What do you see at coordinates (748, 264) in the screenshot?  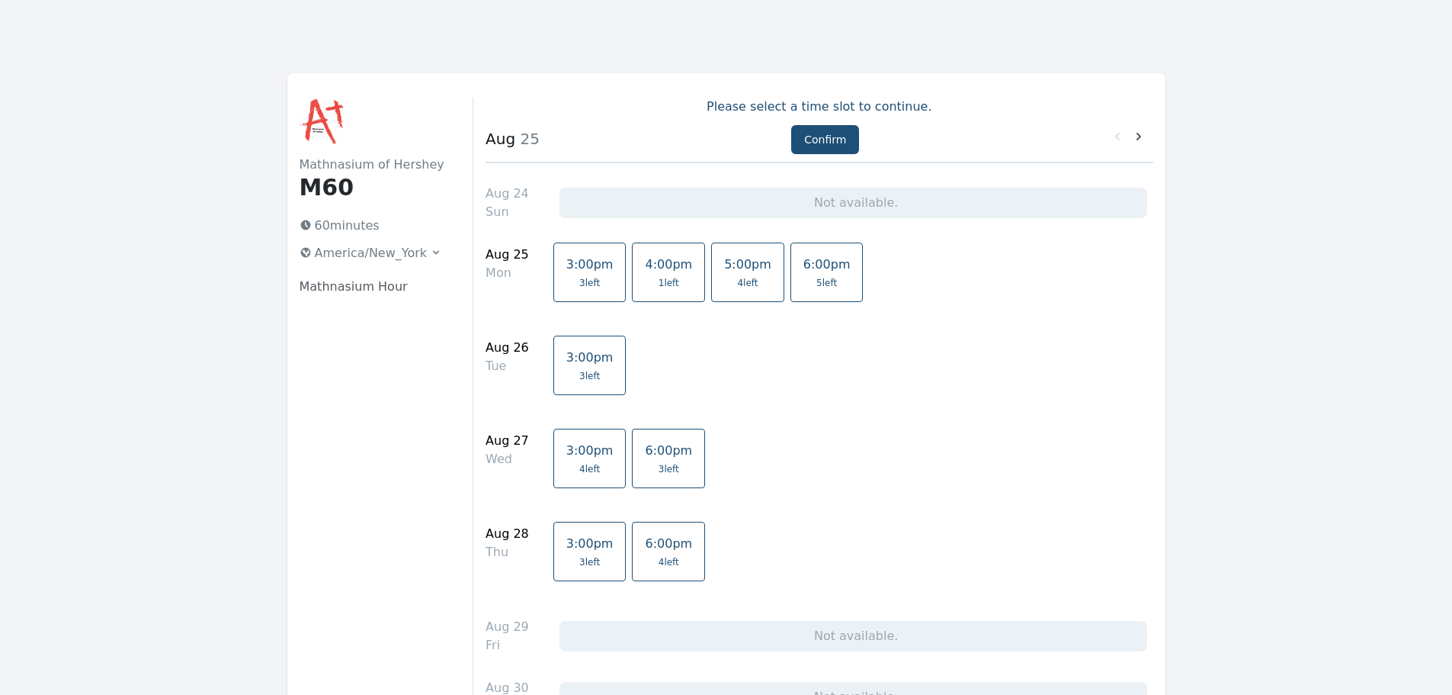 I see `span: 5:00pm` at bounding box center [748, 264].